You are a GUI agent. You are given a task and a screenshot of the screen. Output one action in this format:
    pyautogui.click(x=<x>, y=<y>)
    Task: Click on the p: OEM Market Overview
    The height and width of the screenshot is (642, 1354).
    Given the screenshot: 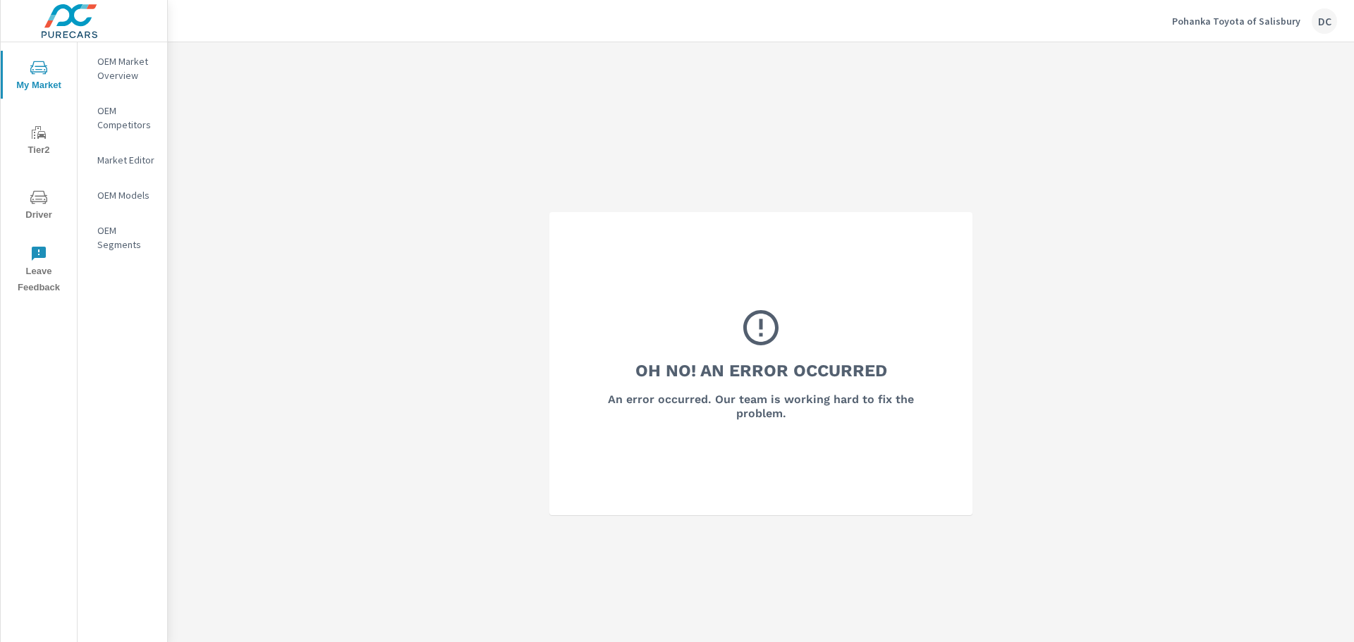 What is the action you would take?
    pyautogui.click(x=126, y=68)
    